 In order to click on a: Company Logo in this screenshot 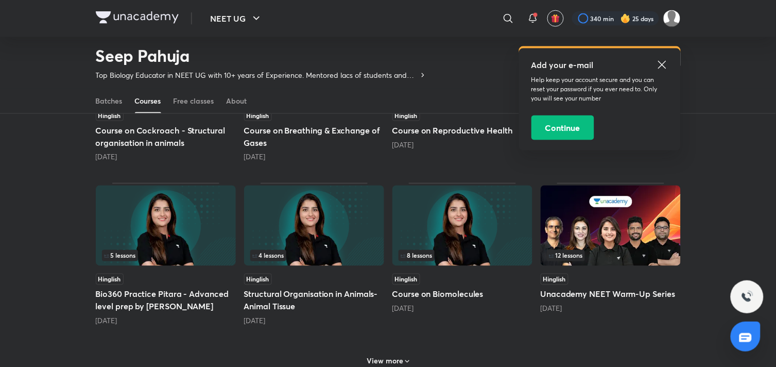, I will do `click(137, 19)`.